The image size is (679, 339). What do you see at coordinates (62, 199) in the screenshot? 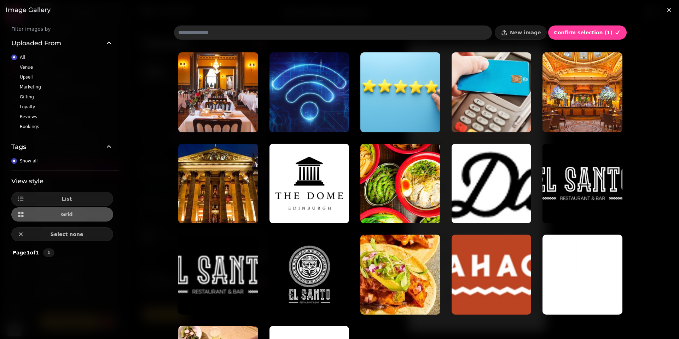
I see `button: List` at bounding box center [62, 199].